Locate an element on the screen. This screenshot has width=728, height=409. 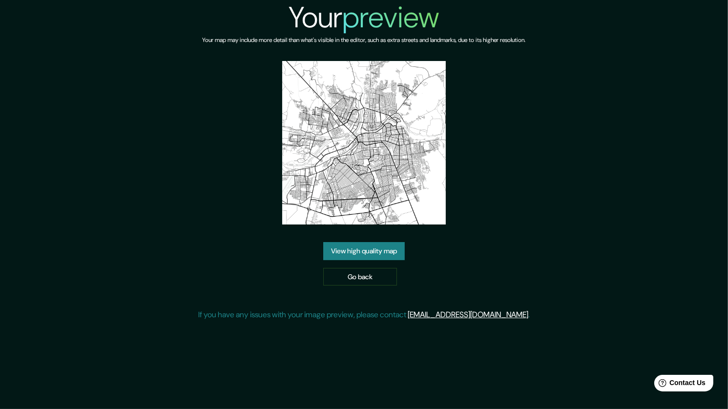
span: Contact Us is located at coordinates (46, 12).